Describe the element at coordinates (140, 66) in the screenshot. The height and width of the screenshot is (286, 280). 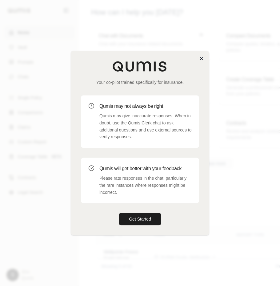
I see `img: Qumis Logo` at that location.